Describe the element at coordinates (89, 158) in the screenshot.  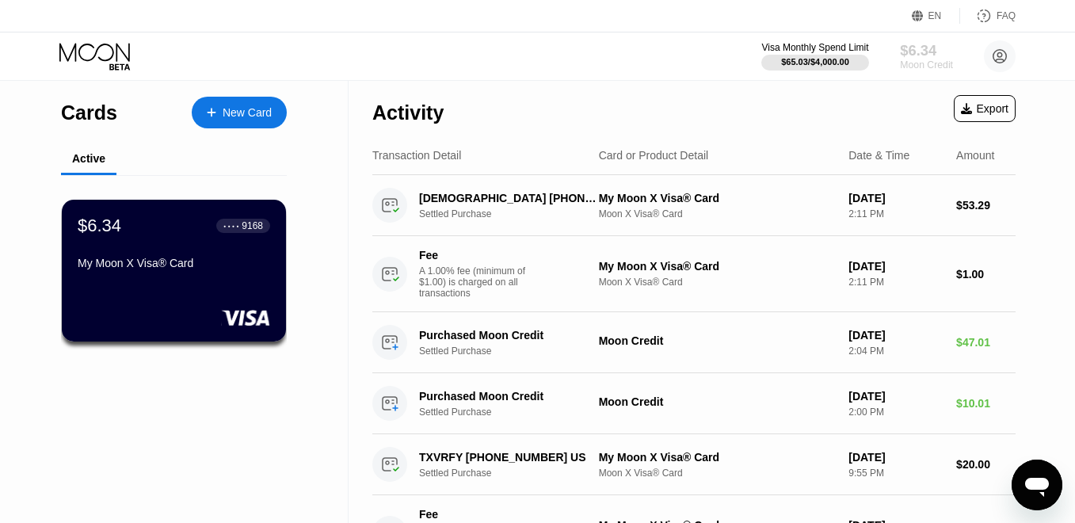
I see `div: Active` at that location.